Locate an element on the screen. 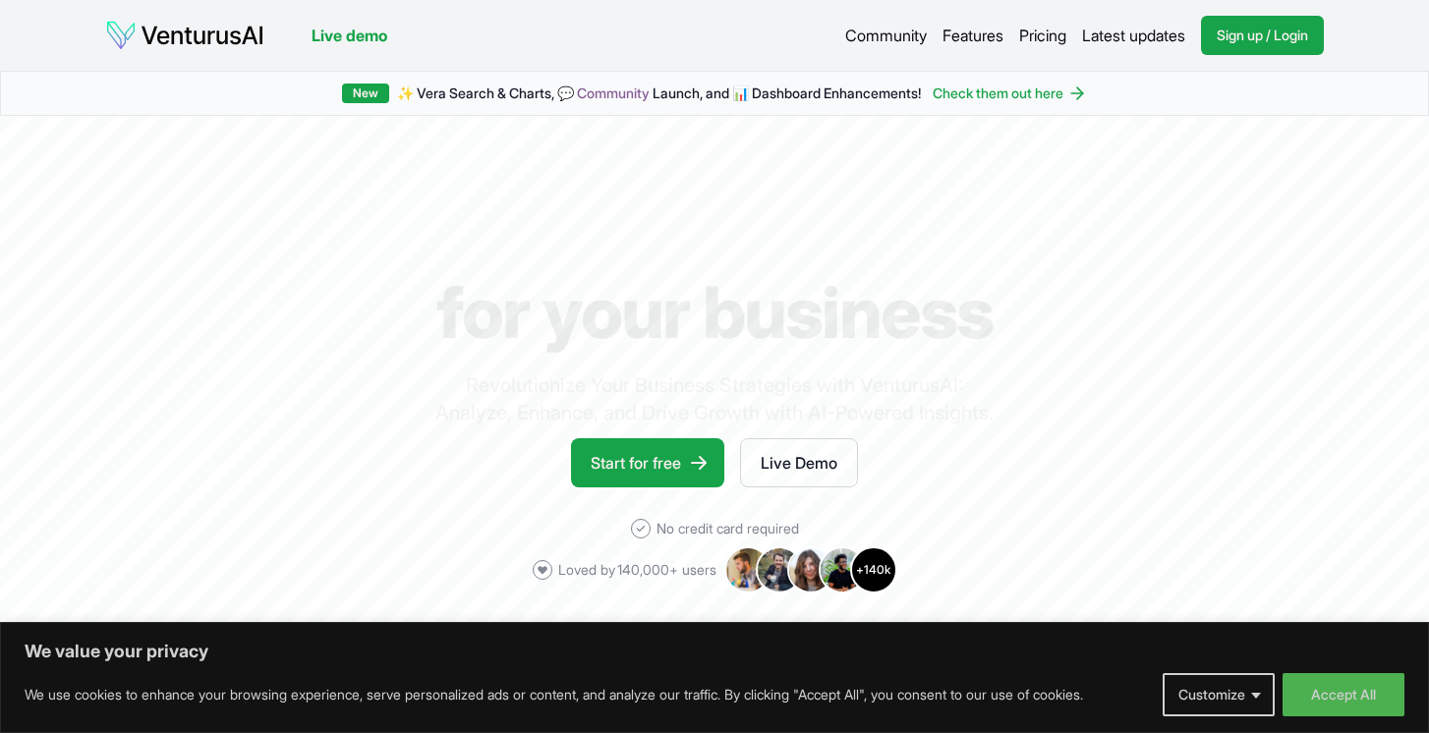 This screenshot has height=733, width=1429. p: We value your privacy is located at coordinates (714, 651).